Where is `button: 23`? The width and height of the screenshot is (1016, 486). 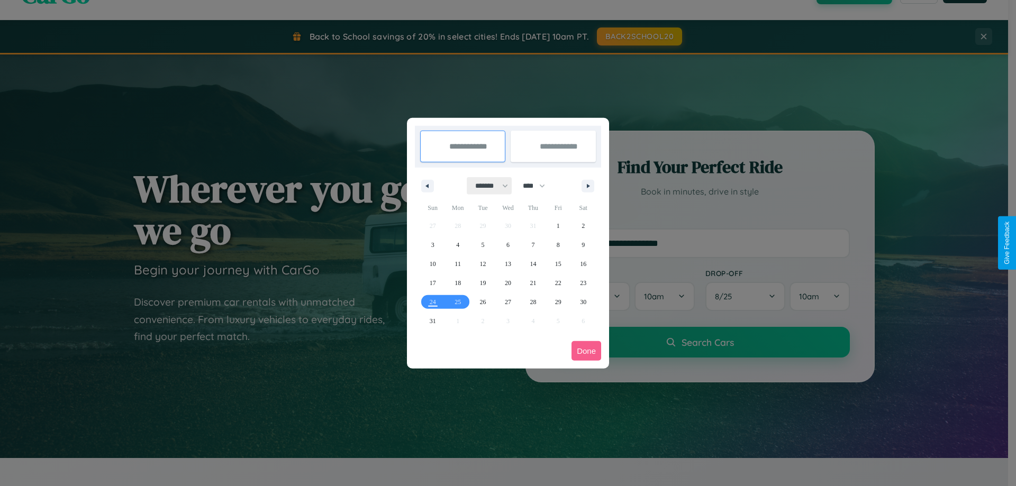
button: 23 is located at coordinates (583, 283).